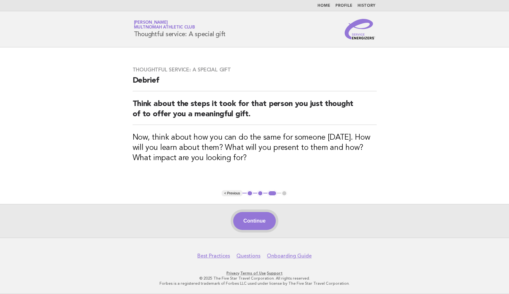 Image resolution: width=509 pixels, height=294 pixels. Describe the element at coordinates (180, 29) in the screenshot. I see `h1: Thoughtful service: A special gift` at that location.